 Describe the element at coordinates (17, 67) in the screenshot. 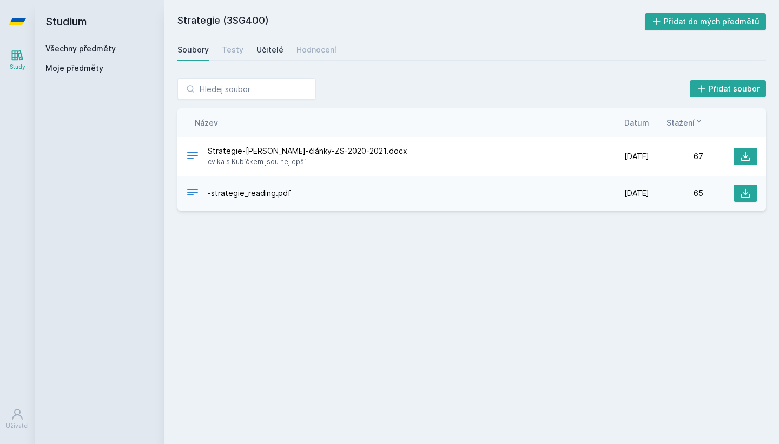

I see `div: Study` at that location.